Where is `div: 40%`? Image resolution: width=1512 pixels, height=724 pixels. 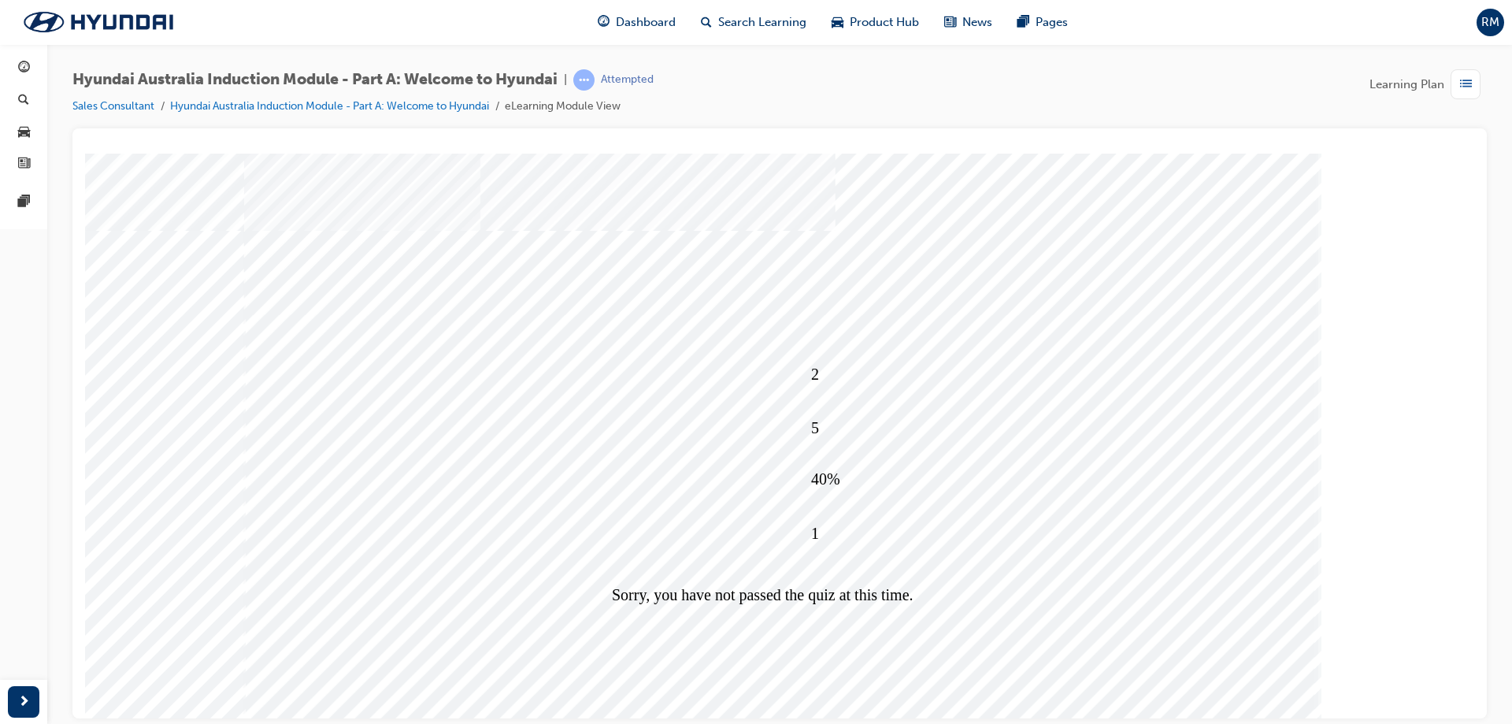 div: 40% is located at coordinates (942, 325).